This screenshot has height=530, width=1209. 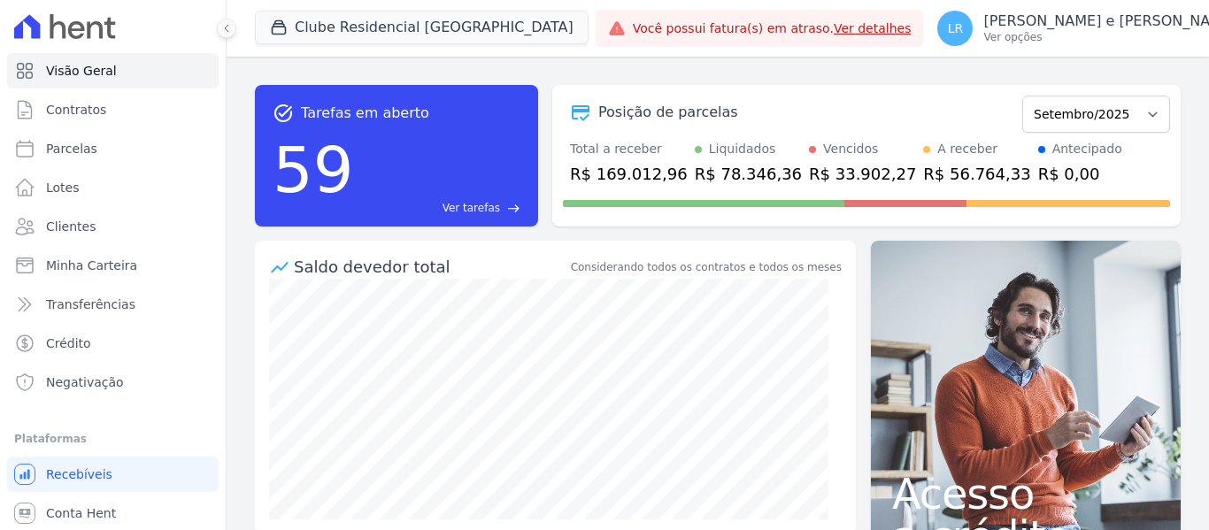 What do you see at coordinates (851, 149) in the screenshot?
I see `div: Vencidos` at bounding box center [851, 149].